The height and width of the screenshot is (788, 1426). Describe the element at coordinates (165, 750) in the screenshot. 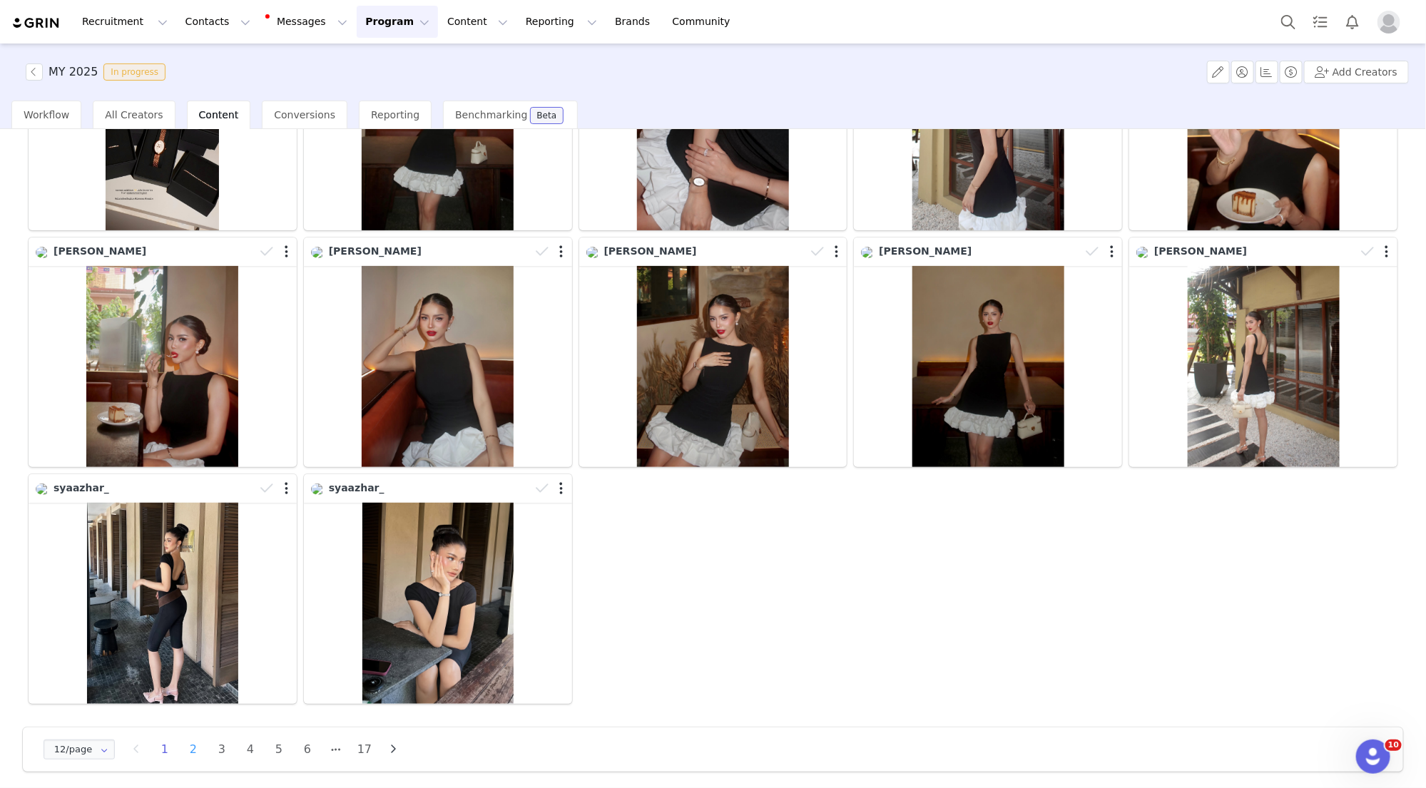

I see `li: 1` at that location.